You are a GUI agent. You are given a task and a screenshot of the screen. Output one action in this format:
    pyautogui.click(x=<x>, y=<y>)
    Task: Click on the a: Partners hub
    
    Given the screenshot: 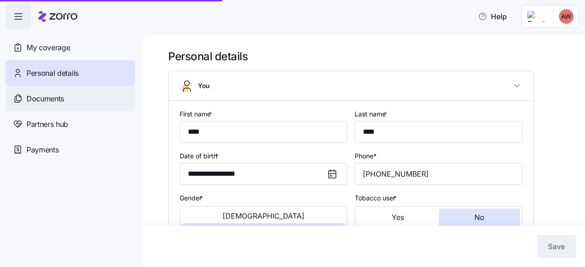 What is the action you would take?
    pyautogui.click(x=70, y=124)
    